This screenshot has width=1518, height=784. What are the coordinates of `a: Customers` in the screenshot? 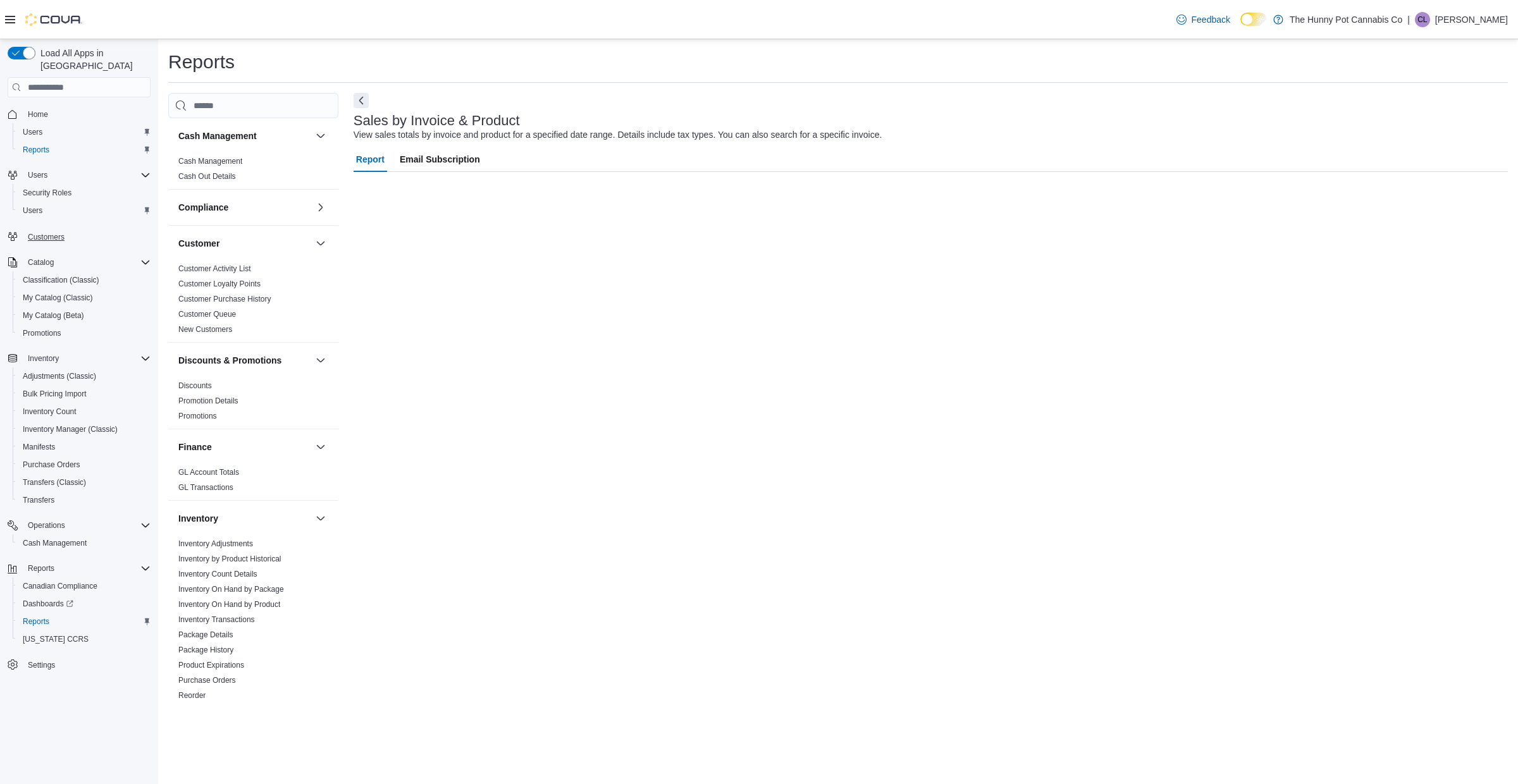 It's located at (47, 237).